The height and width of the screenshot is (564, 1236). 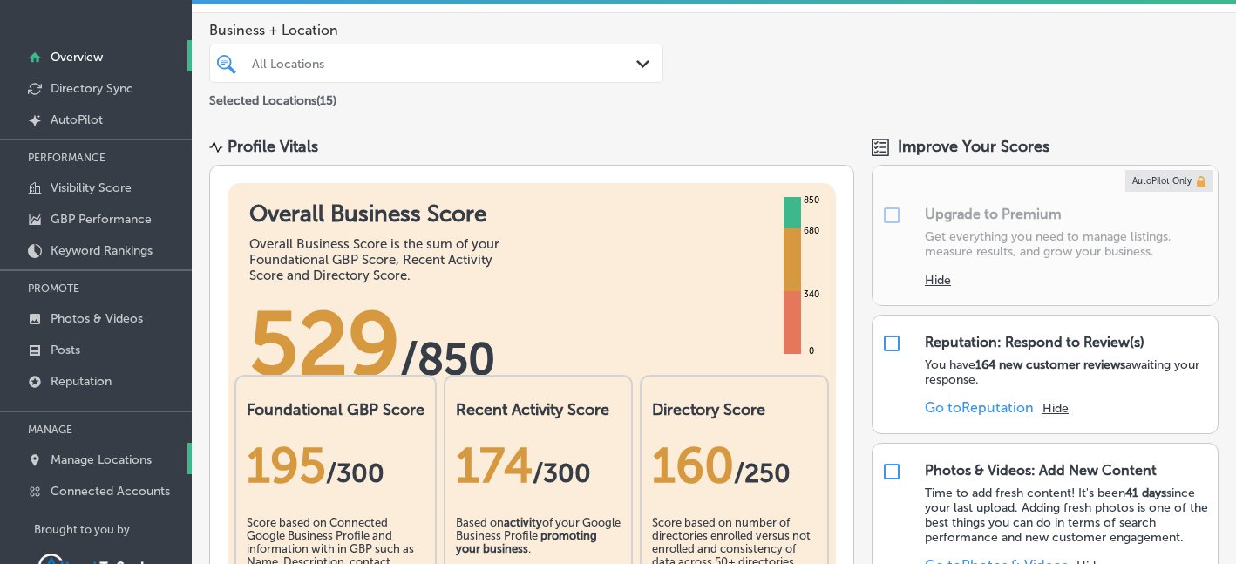 What do you see at coordinates (1067, 515) in the screenshot?
I see `p: Time to add fresh content! It's been since your last upload. Adding fresh photos is one of the be...` at bounding box center [1067, 515].